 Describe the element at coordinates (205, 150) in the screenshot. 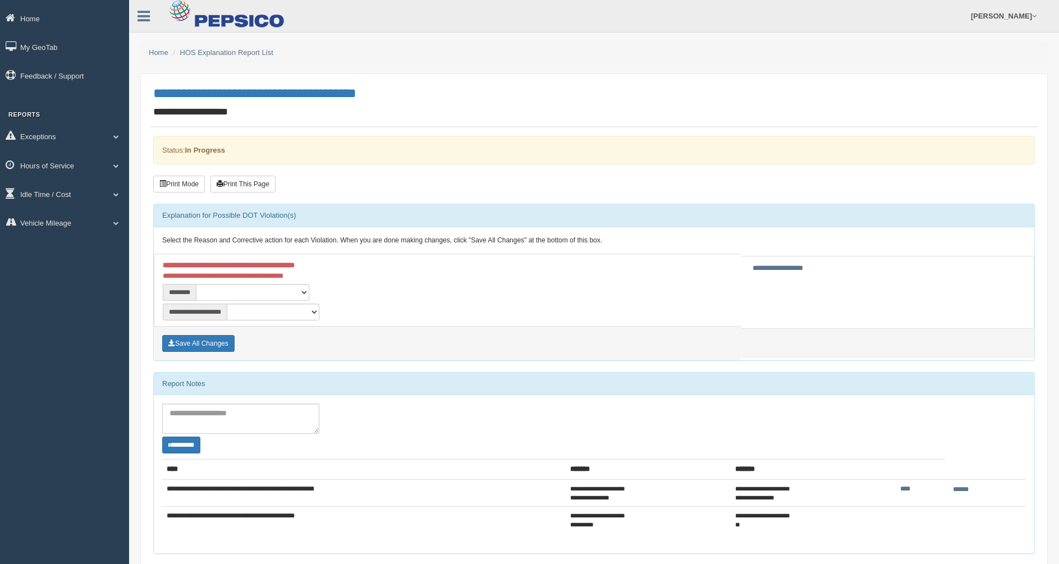

I see `strong: In Progress` at that location.